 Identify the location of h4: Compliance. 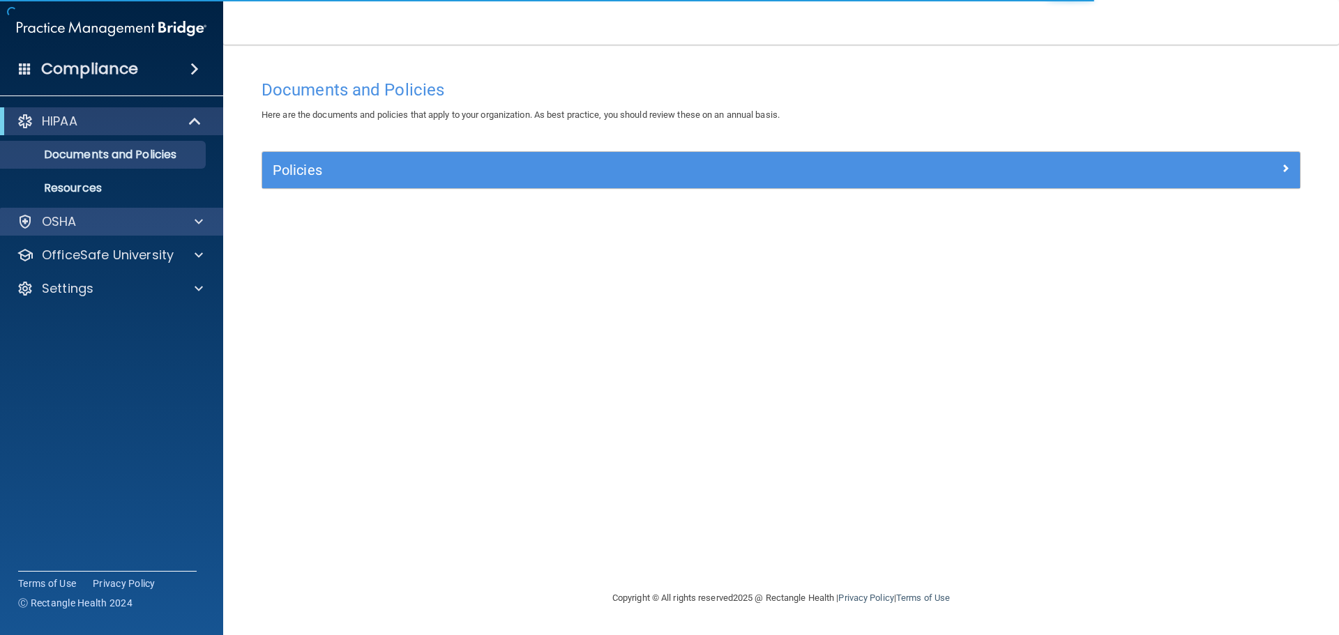
(89, 69).